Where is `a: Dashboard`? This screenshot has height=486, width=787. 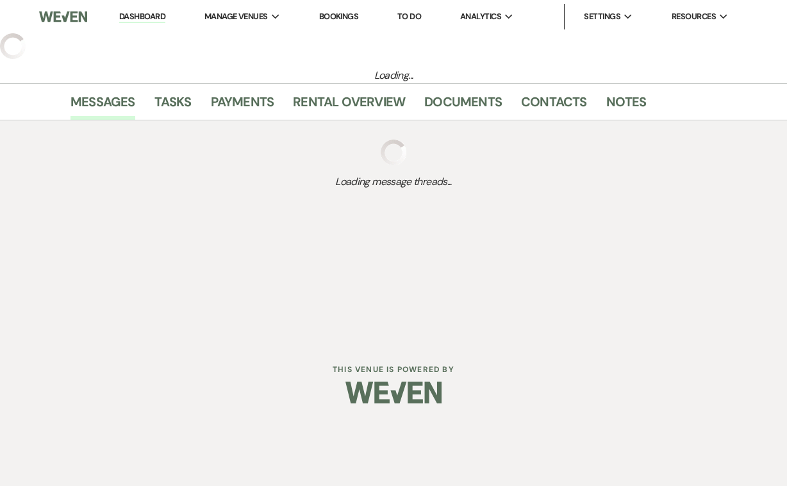
a: Dashboard is located at coordinates (142, 17).